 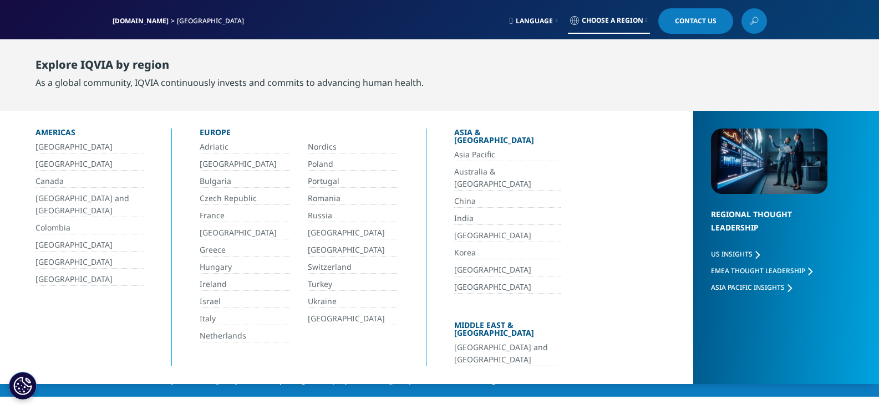 What do you see at coordinates (245, 284) in the screenshot?
I see `a: Ireland` at bounding box center [245, 284].